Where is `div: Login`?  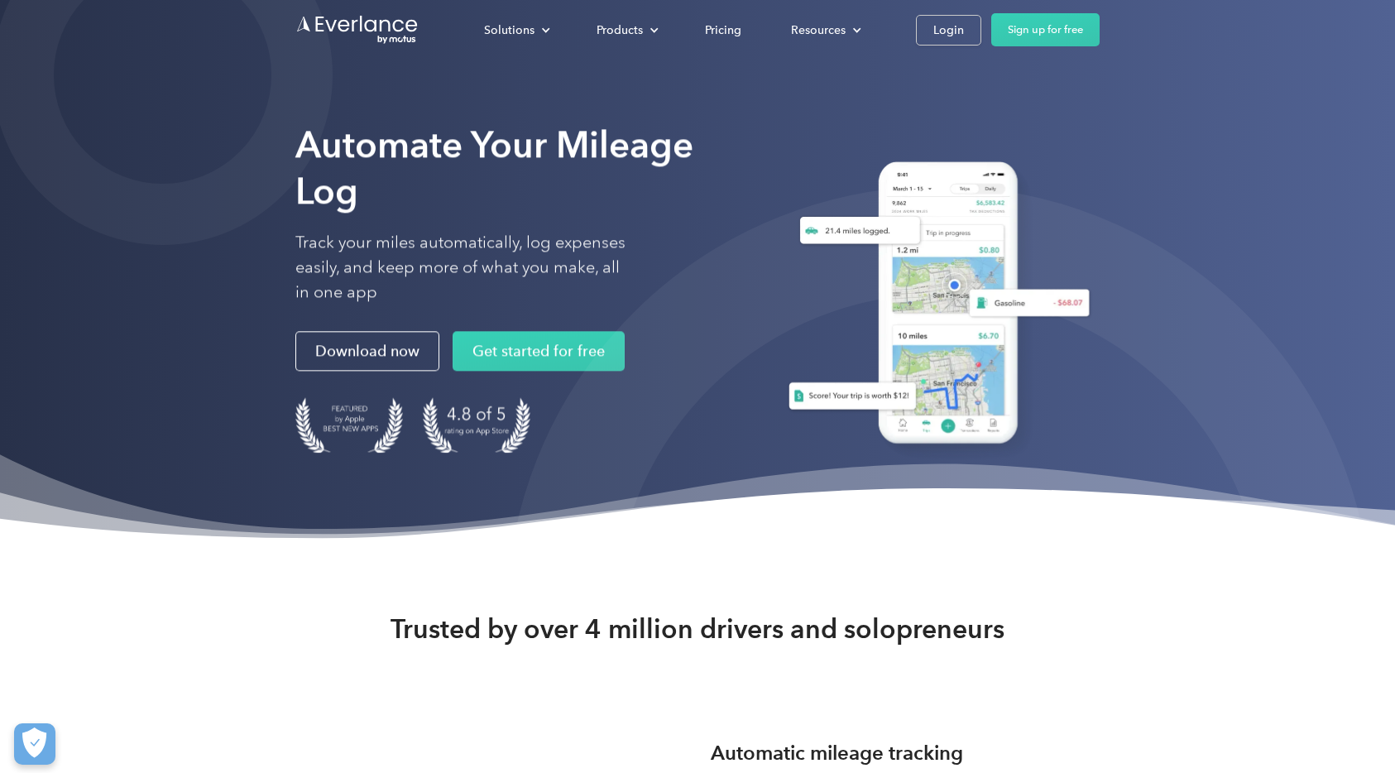 div: Login is located at coordinates (948, 29).